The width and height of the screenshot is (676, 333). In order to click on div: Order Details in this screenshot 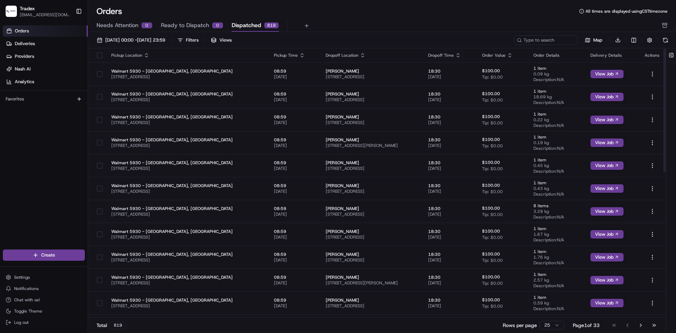, I will do `click(556, 55)`.